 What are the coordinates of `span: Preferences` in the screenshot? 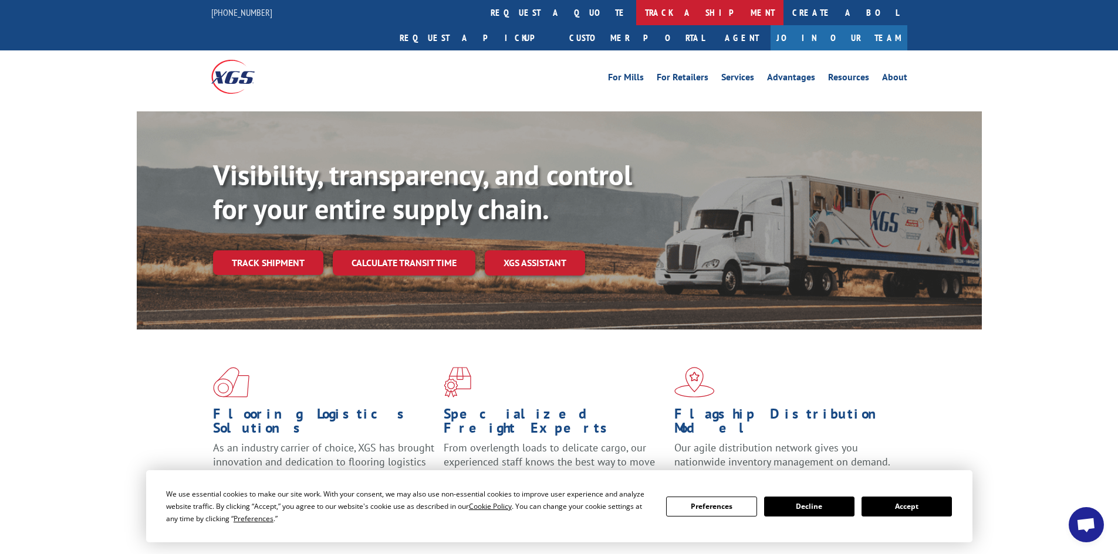 It's located at (253, 519).